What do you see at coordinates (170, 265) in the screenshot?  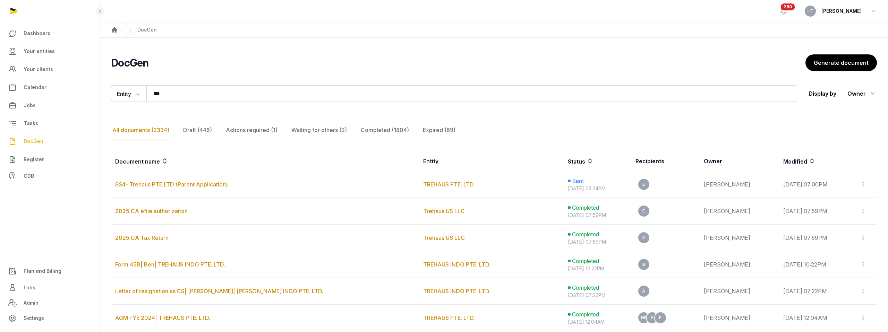 I see `a: Form 45B| Ben| TREHAUS INDO PTE. LTD.` at bounding box center [170, 265].